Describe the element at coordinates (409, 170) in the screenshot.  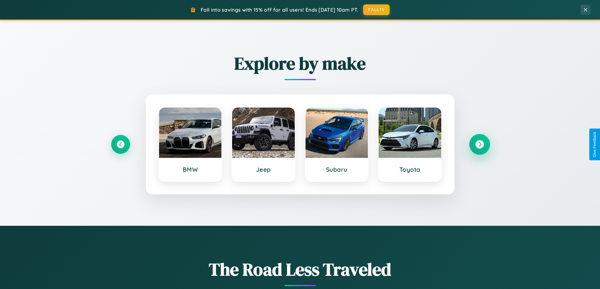
I see `h3: Toyota` at that location.